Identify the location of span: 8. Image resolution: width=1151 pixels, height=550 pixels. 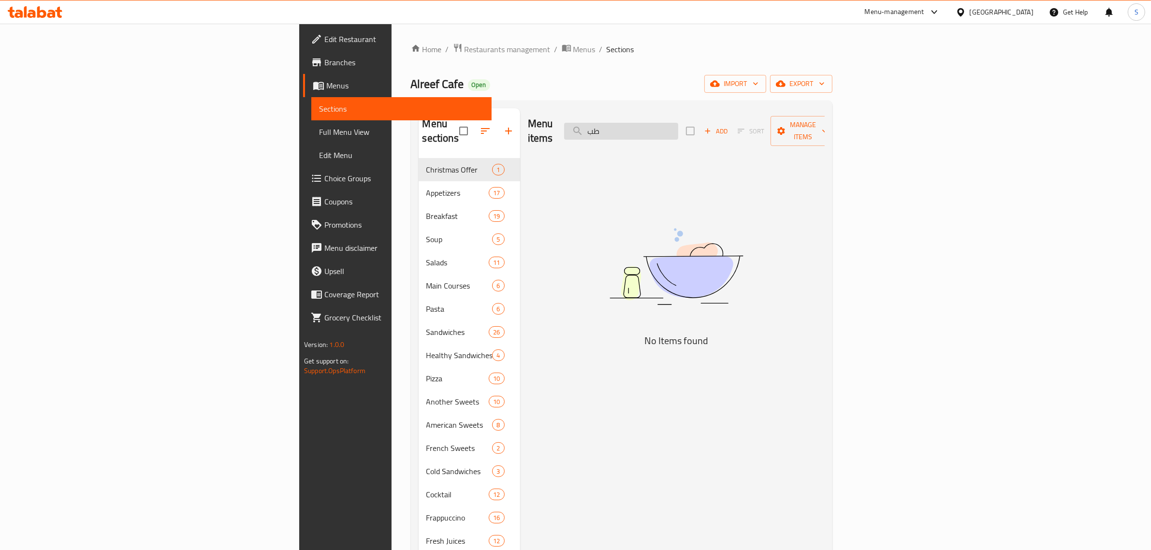
(498, 425).